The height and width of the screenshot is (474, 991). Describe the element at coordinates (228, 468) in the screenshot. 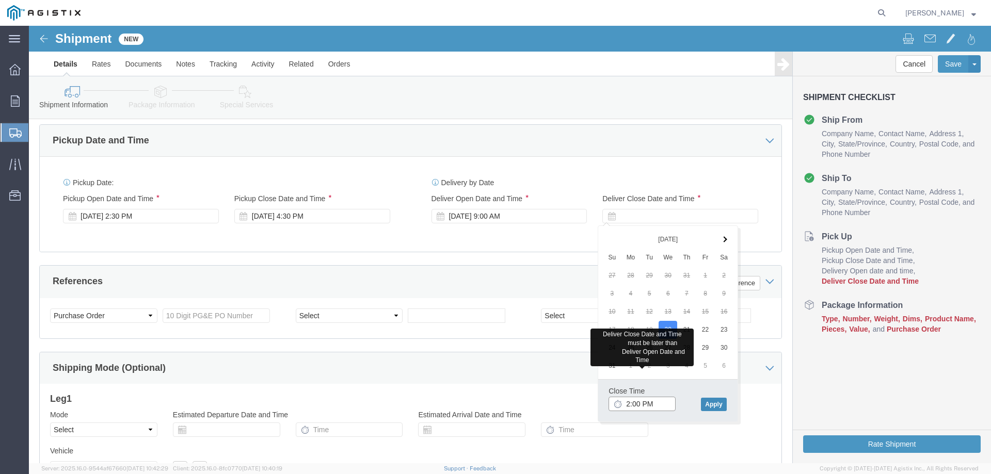

I see `span: Client: 2025.16.0-8fc0770` at that location.